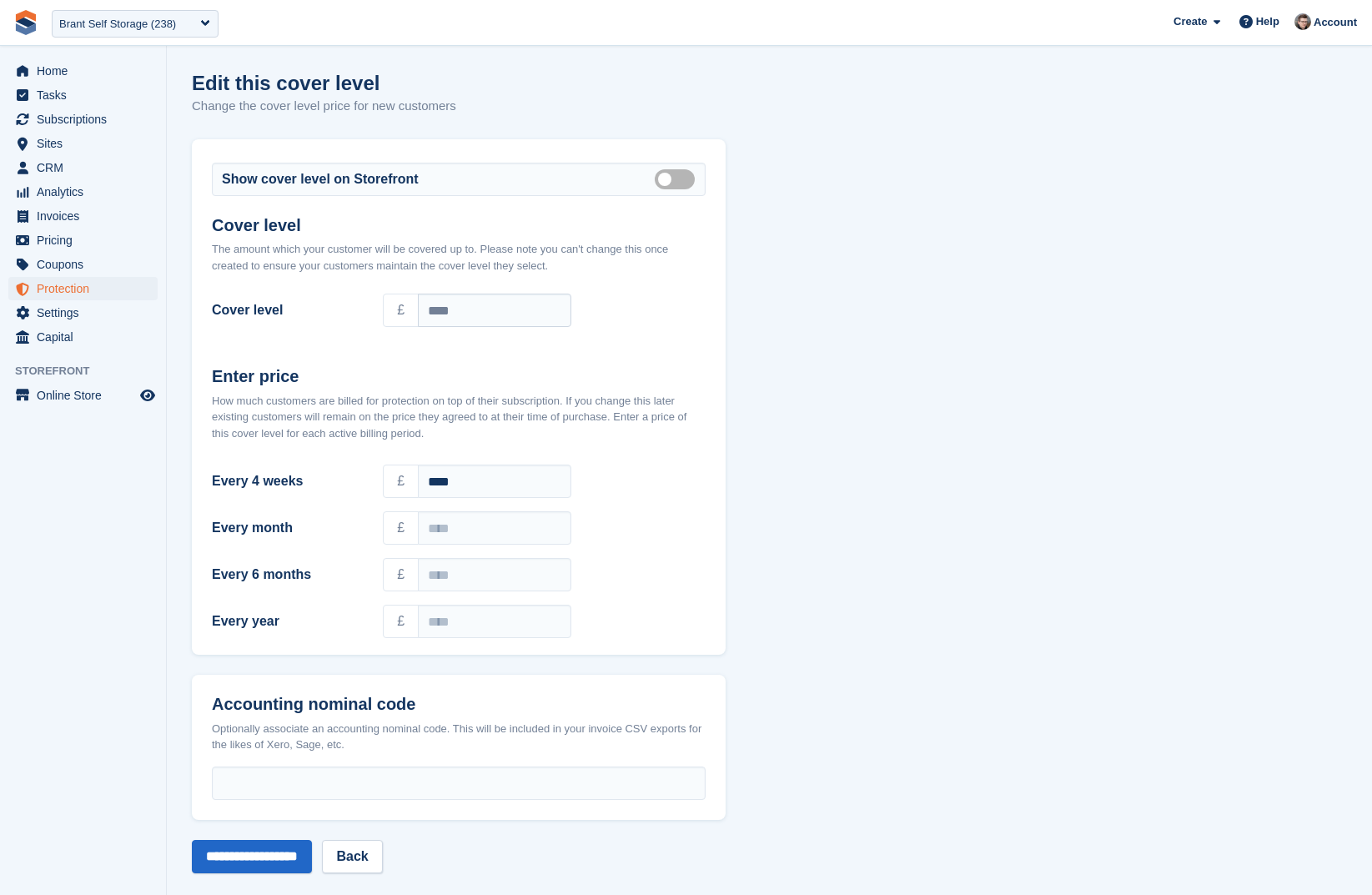 The width and height of the screenshot is (1372, 895). I want to click on span: Account, so click(1335, 23).